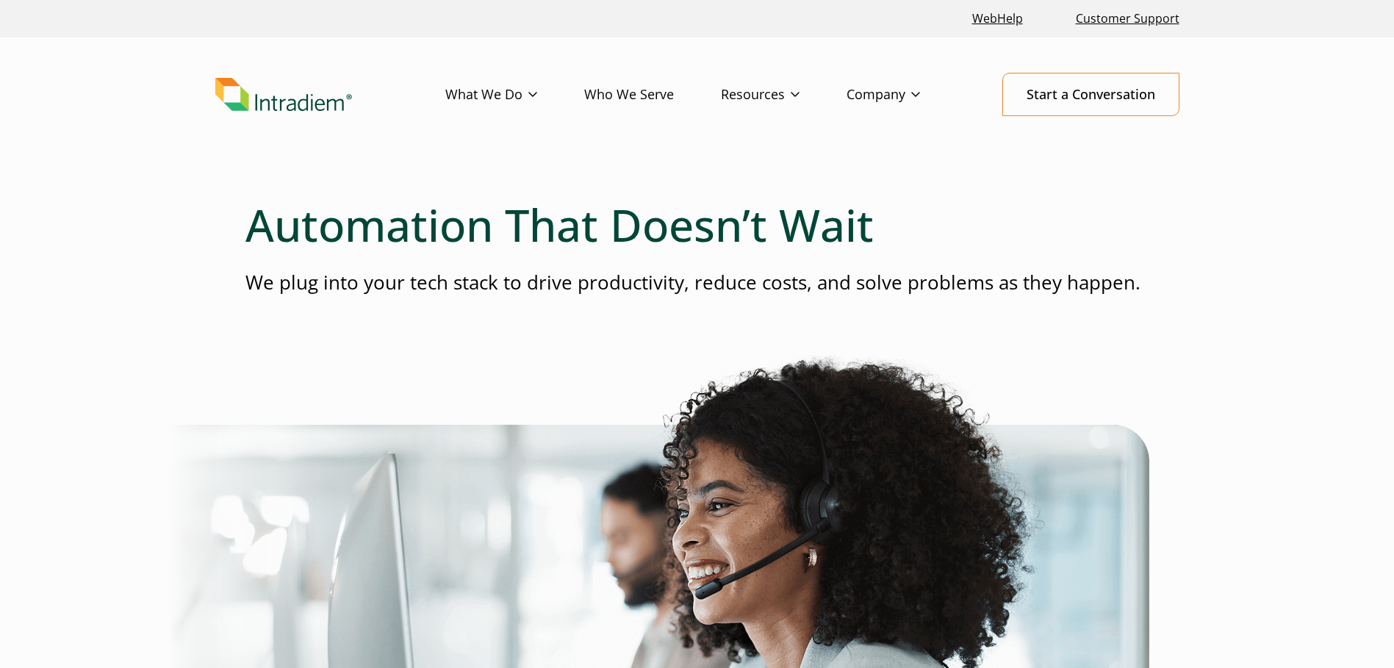 The image size is (1394, 668). What do you see at coordinates (514, 95) in the screenshot?
I see `a: What We Do` at bounding box center [514, 95].